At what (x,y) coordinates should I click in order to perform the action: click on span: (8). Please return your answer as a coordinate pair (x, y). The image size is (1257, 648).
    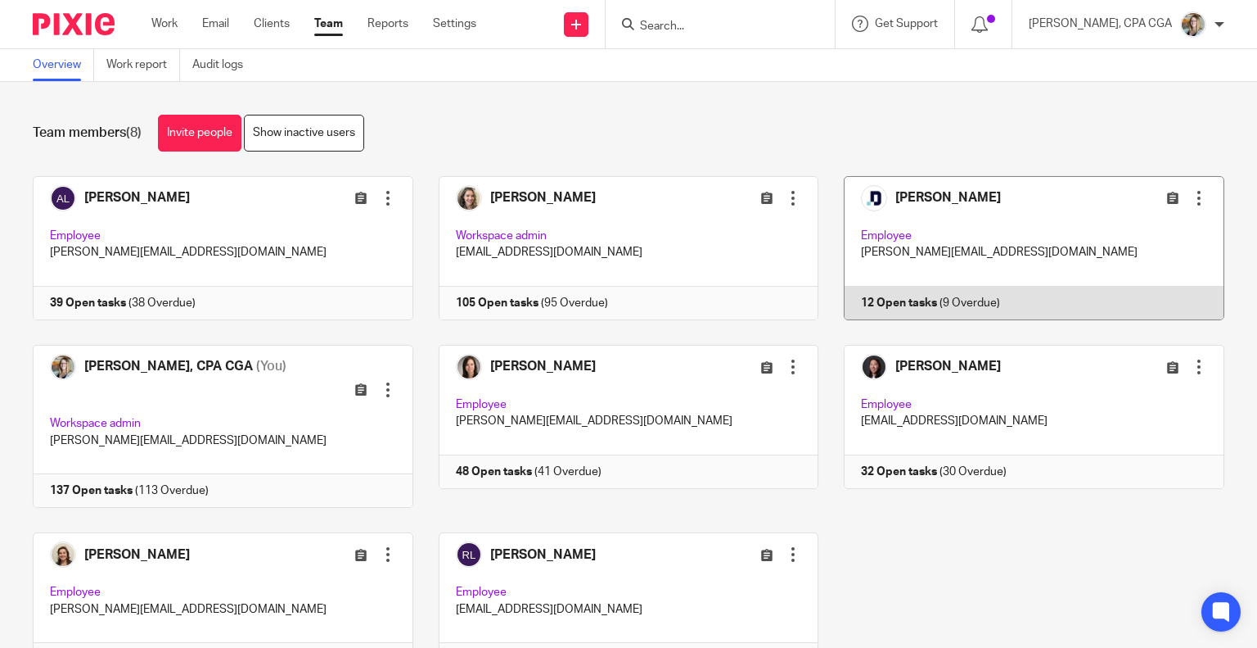
    Looking at the image, I should click on (133, 133).